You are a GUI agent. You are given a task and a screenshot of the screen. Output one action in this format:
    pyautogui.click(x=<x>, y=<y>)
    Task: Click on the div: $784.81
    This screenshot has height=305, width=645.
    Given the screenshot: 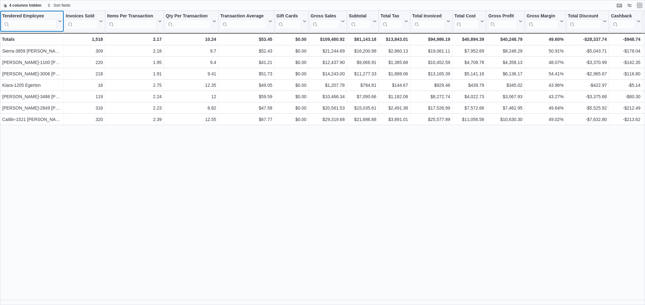 What is the action you would take?
    pyautogui.click(x=363, y=85)
    